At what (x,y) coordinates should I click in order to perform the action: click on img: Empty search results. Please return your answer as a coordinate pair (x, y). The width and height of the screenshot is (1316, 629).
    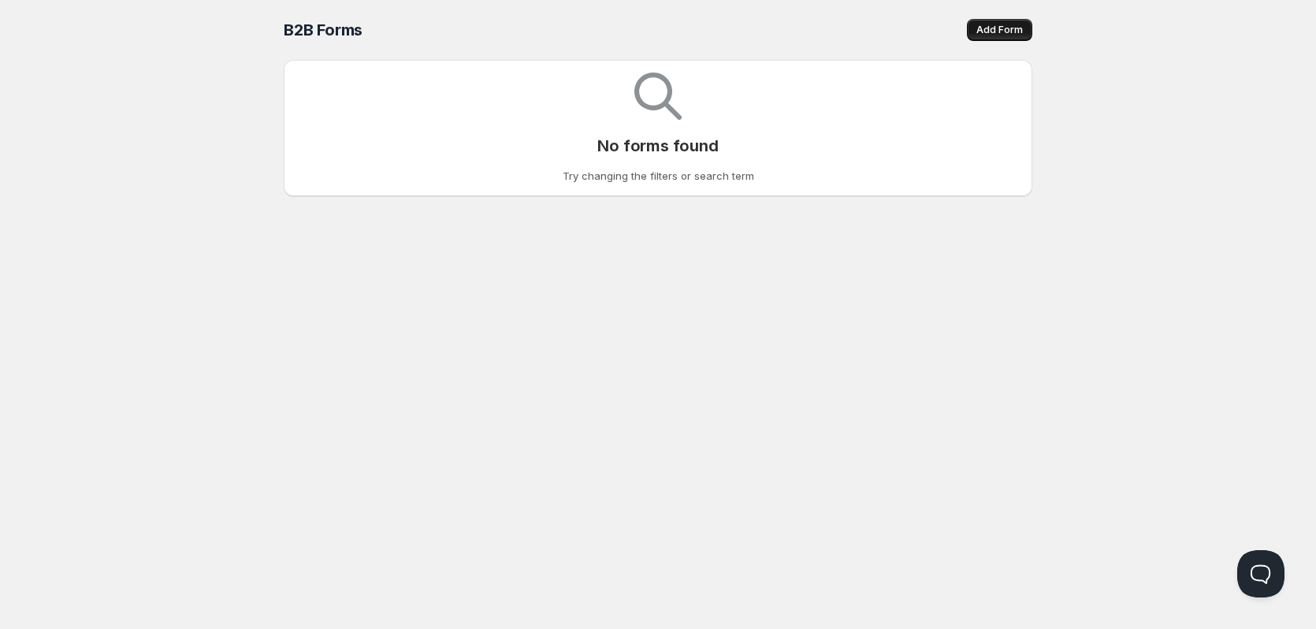
    Looking at the image, I should click on (658, 96).